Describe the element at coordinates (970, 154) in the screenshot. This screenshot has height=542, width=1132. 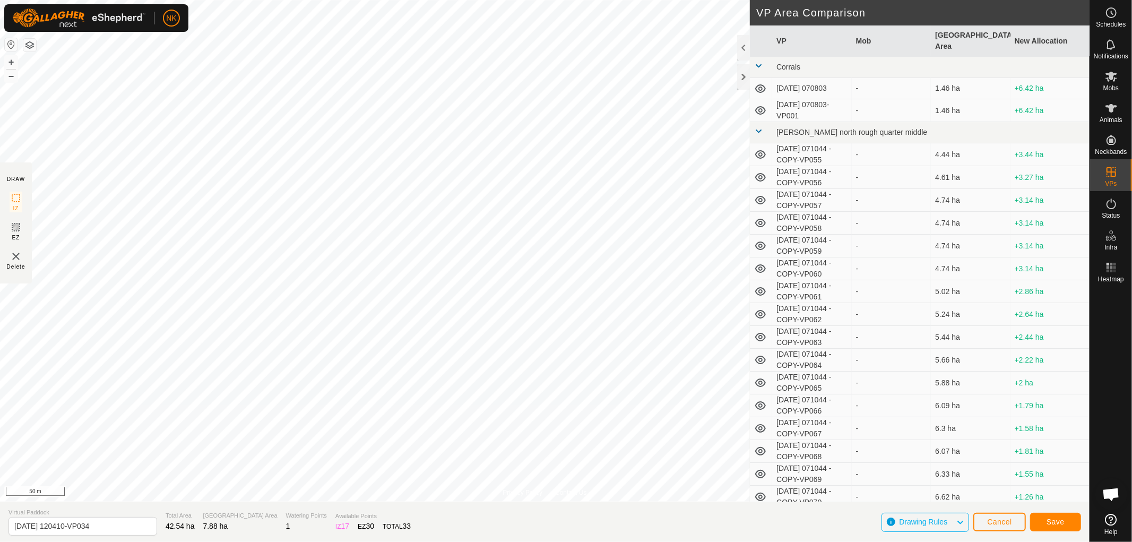
I see `td: 4.44 ha` at that location.